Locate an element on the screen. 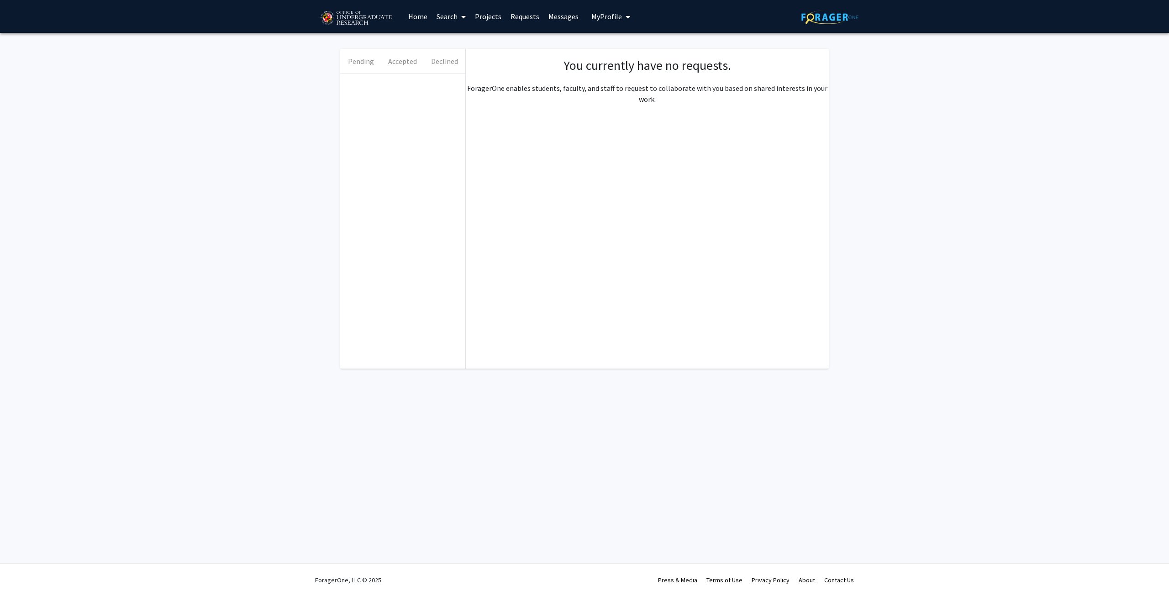  h1: You currently have no requests. is located at coordinates (647, 66).